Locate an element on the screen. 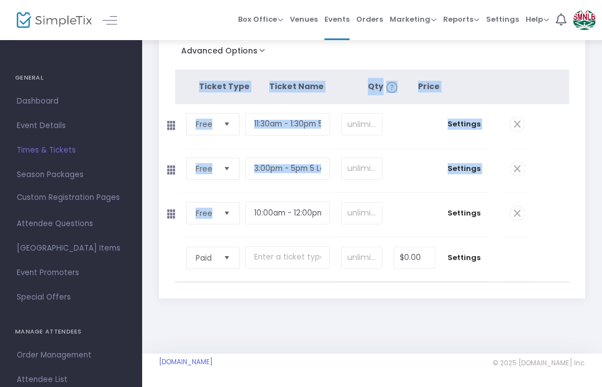  span: Custom Registration Pages is located at coordinates (68, 198).